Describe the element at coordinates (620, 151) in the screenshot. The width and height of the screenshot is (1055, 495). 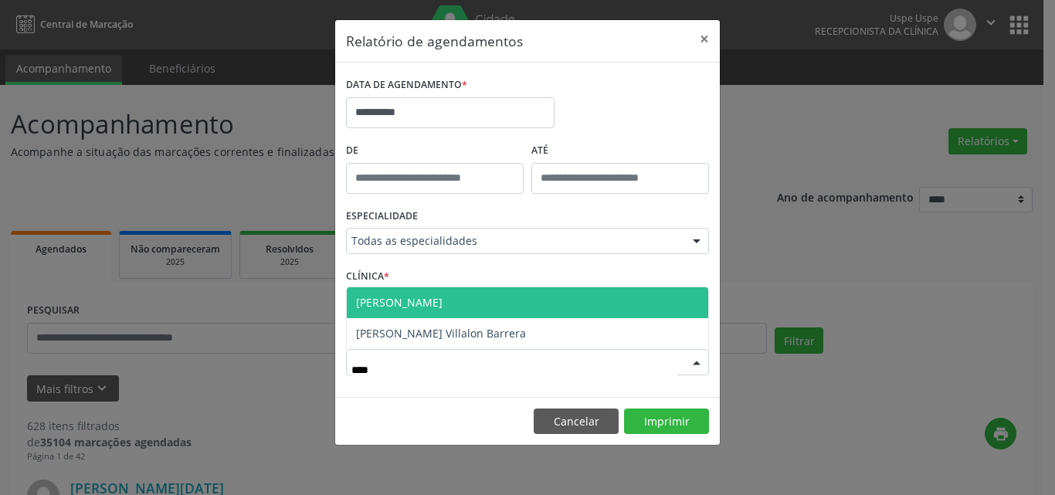
I see `label: ATÉ` at that location.